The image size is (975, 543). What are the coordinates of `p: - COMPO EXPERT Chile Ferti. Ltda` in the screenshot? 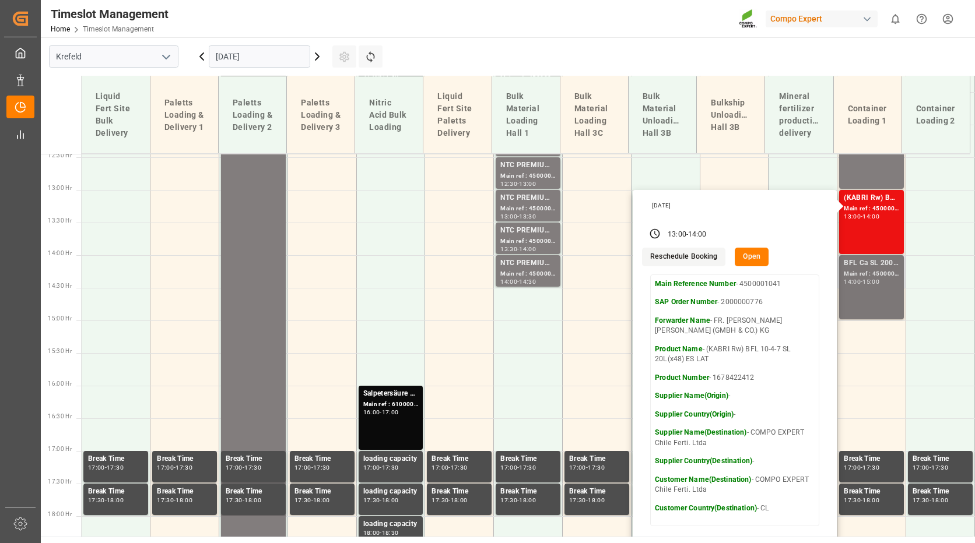 It's located at (734, 438).